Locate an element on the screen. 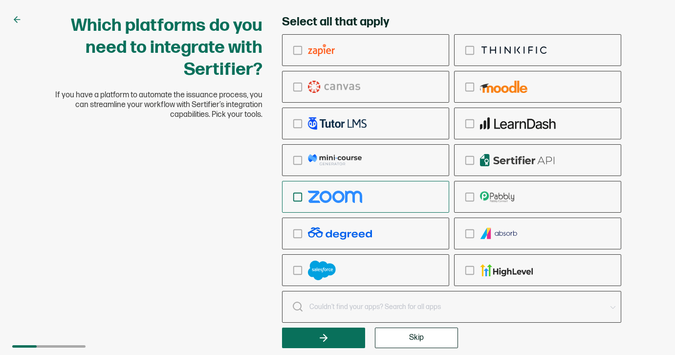 This screenshot has width=675, height=355. img: zoom is located at coordinates (335, 196).